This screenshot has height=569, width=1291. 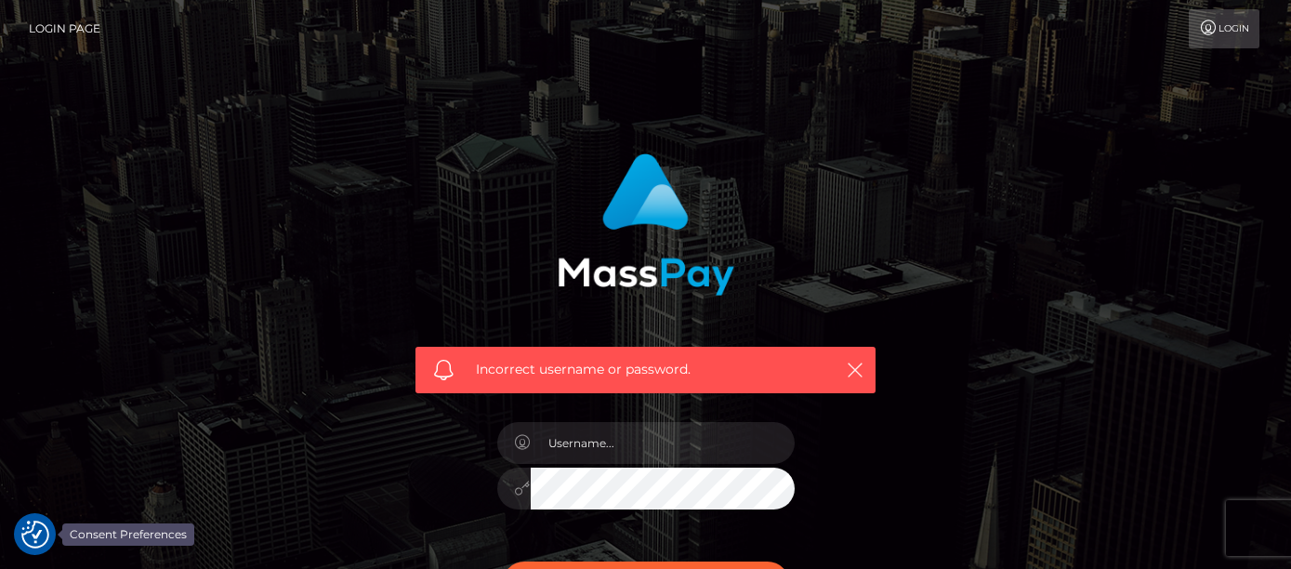 What do you see at coordinates (64, 29) in the screenshot?
I see `a: Login Page` at bounding box center [64, 29].